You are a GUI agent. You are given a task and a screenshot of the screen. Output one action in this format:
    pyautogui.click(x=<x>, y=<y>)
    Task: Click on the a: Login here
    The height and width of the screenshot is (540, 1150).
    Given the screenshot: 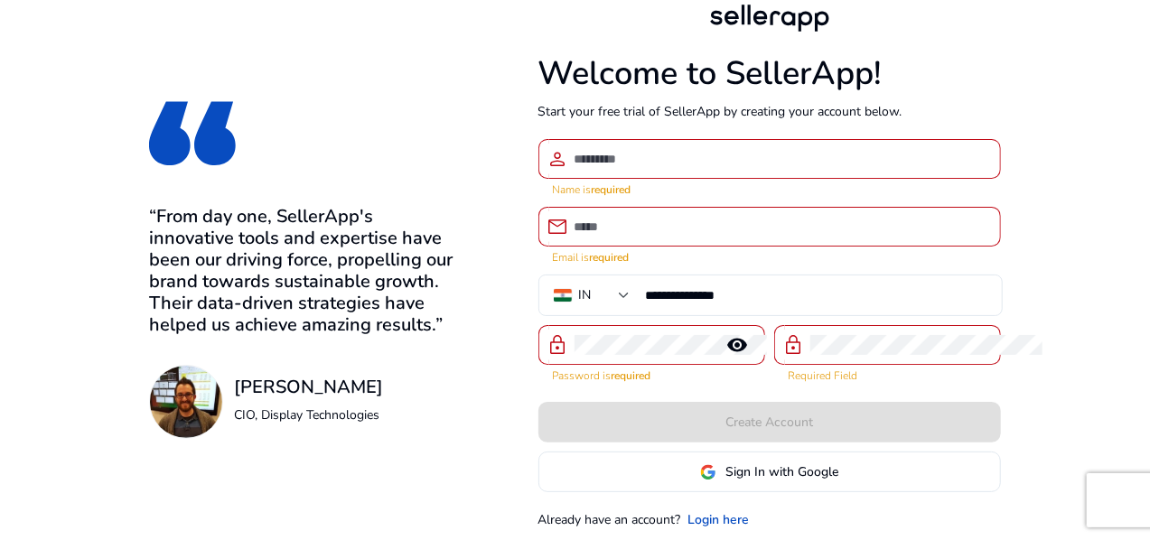 What is the action you would take?
    pyautogui.click(x=719, y=519)
    